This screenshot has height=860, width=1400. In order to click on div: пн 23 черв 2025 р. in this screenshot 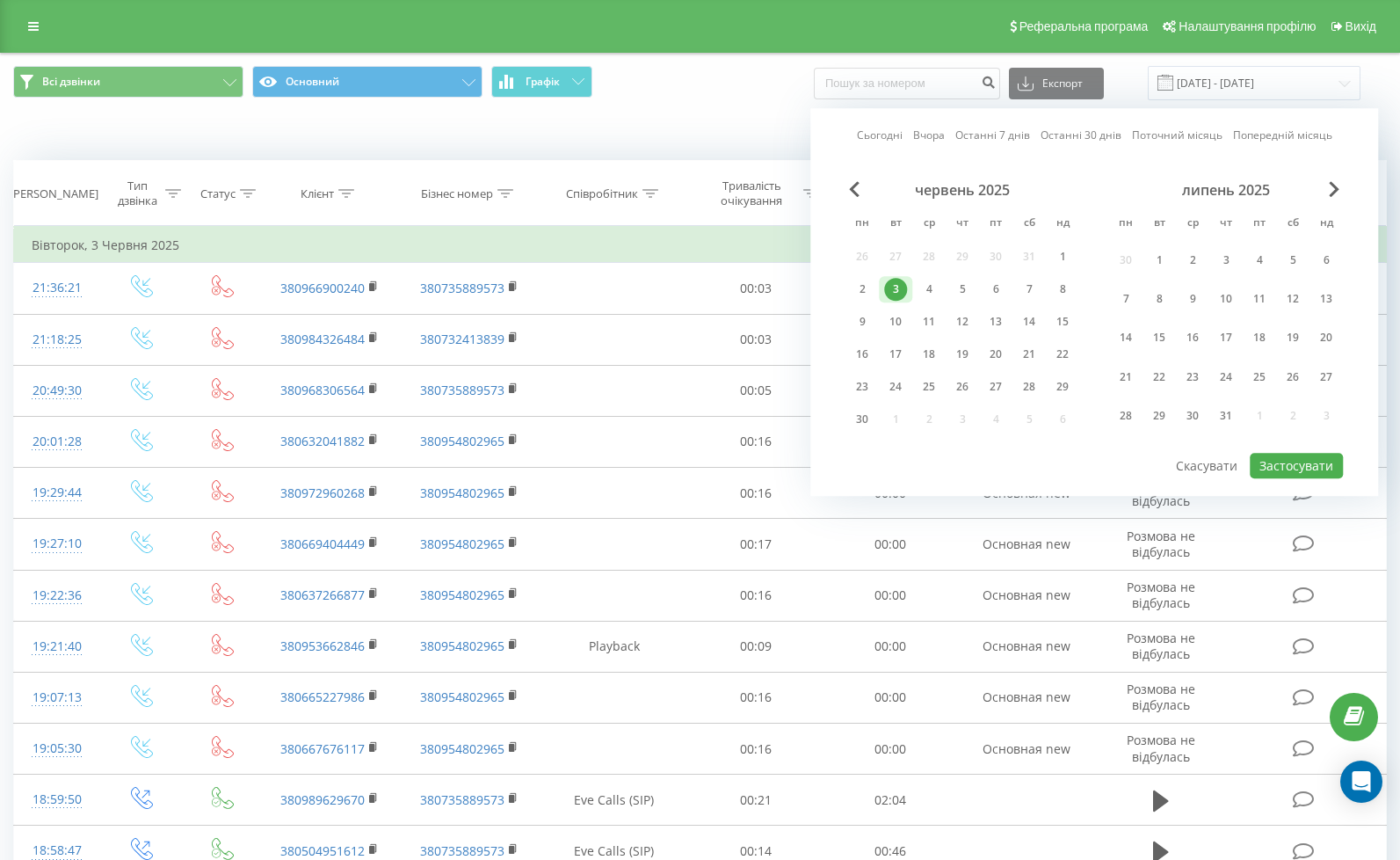, I will do `click(862, 387)`.